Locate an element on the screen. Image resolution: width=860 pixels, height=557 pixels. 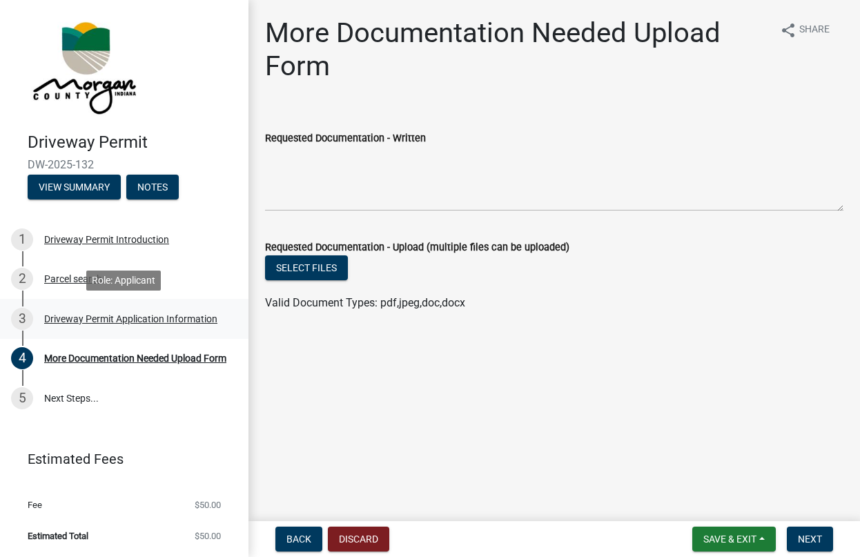
div: 1 is located at coordinates (22, 240).